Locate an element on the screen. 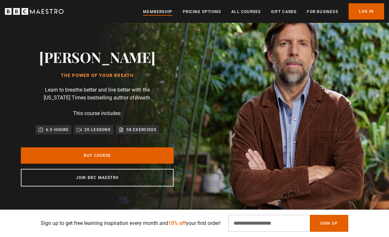 The width and height of the screenshot is (389, 237). a: Gift Cards is located at coordinates (284, 12).